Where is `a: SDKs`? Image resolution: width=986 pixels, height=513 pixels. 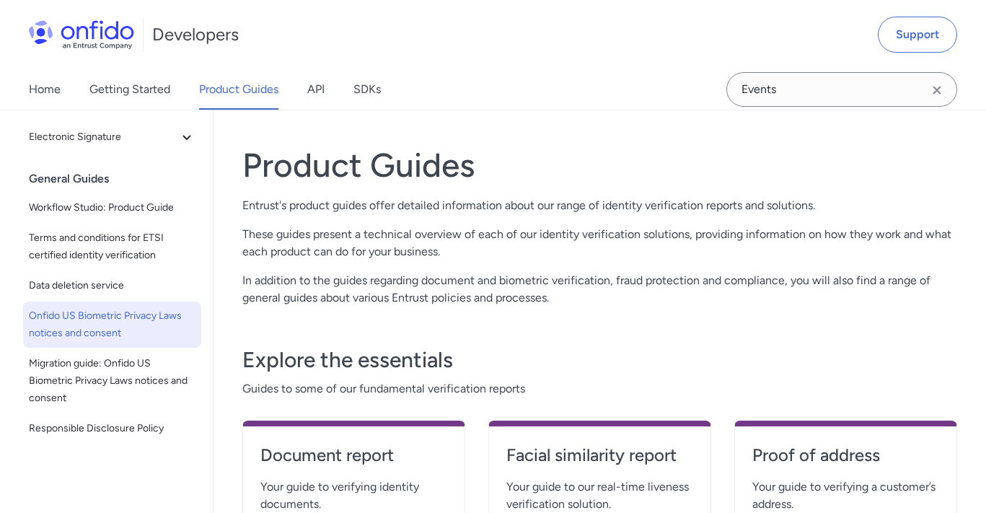 a: SDKs is located at coordinates (367, 89).